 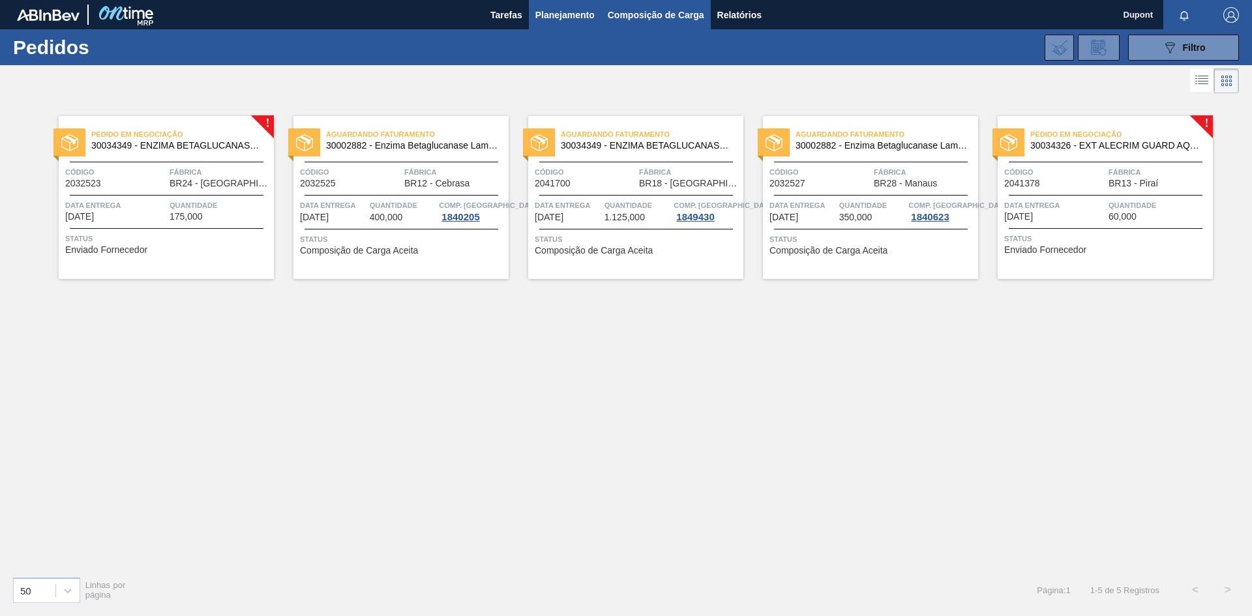 I want to click on a: !statusPedido em Negociação30034326 - EXT ALECRIM GUARD AQUAROX4927 20KGCódigo2041378FábricaBR13 ..., so click(x=1096, y=198).